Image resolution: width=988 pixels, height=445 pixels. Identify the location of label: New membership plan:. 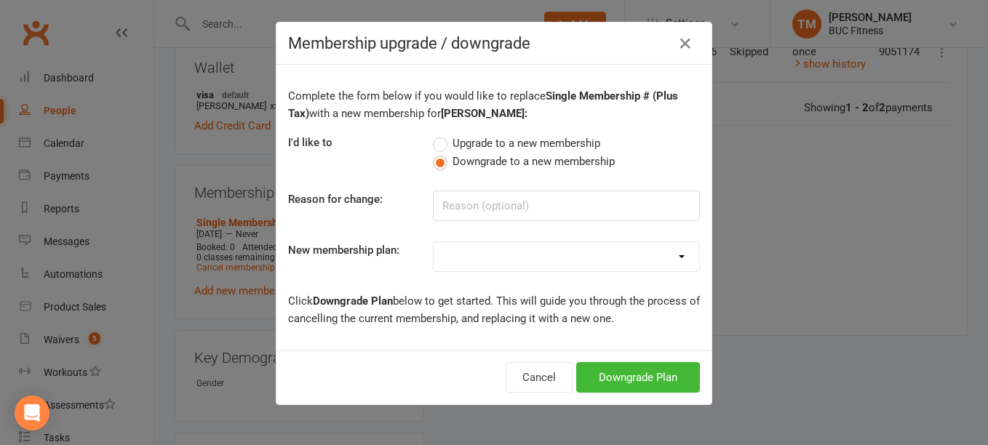
(343, 250).